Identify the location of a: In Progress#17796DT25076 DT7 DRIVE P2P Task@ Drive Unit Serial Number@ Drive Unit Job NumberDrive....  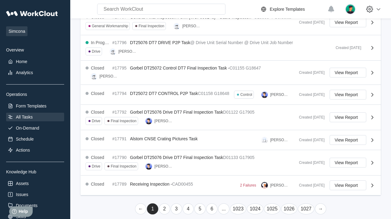
(231, 48).